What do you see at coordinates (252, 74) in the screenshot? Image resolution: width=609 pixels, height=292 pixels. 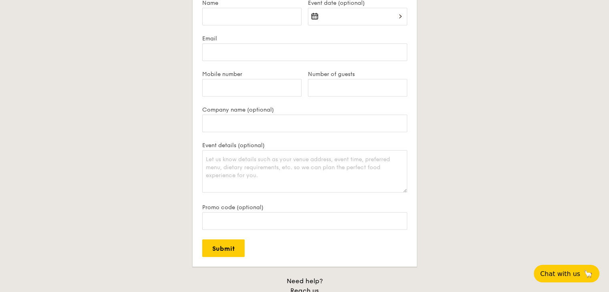 I see `label: Mobile number` at bounding box center [252, 74].